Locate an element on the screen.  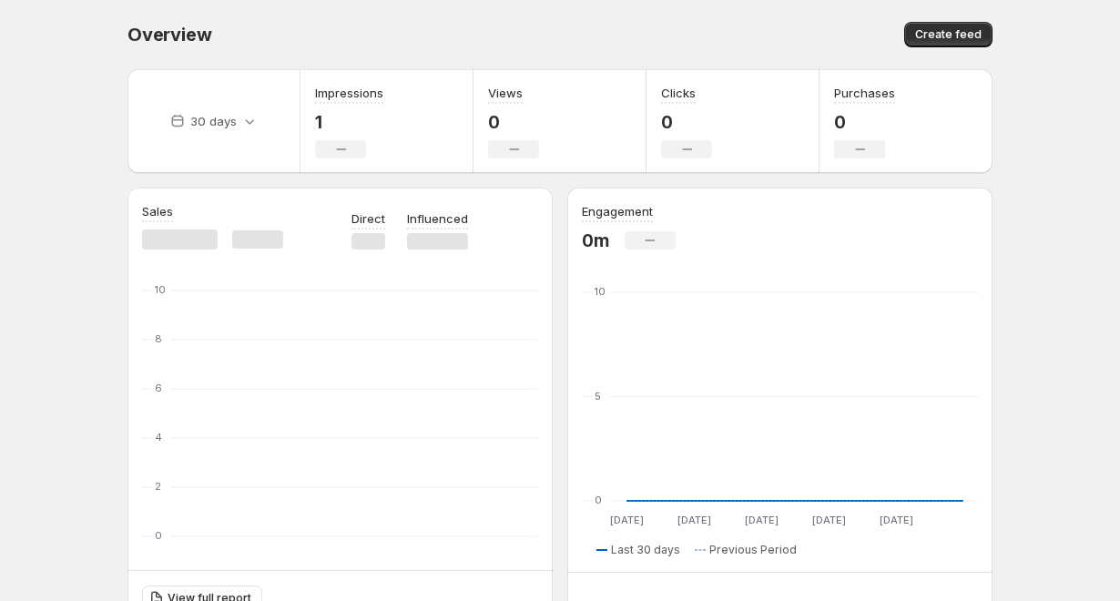
text: 8 is located at coordinates (158, 339).